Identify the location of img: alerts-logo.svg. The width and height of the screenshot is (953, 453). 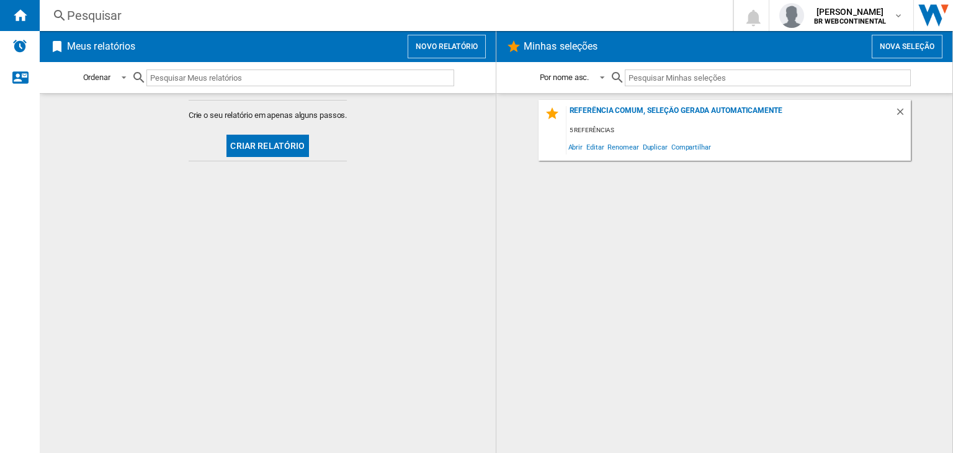
(20, 46).